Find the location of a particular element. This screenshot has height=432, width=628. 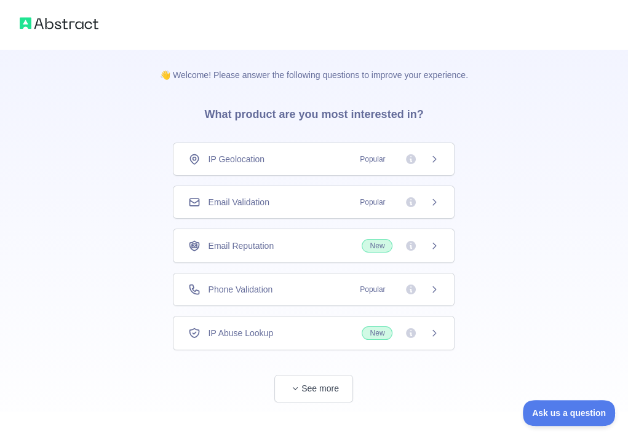

h3: What product are you most interested in? is located at coordinates (314, 112).